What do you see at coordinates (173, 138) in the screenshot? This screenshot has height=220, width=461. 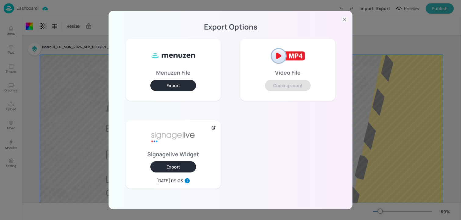 I see `img: signage-live-aafa7296.png` at bounding box center [173, 138].